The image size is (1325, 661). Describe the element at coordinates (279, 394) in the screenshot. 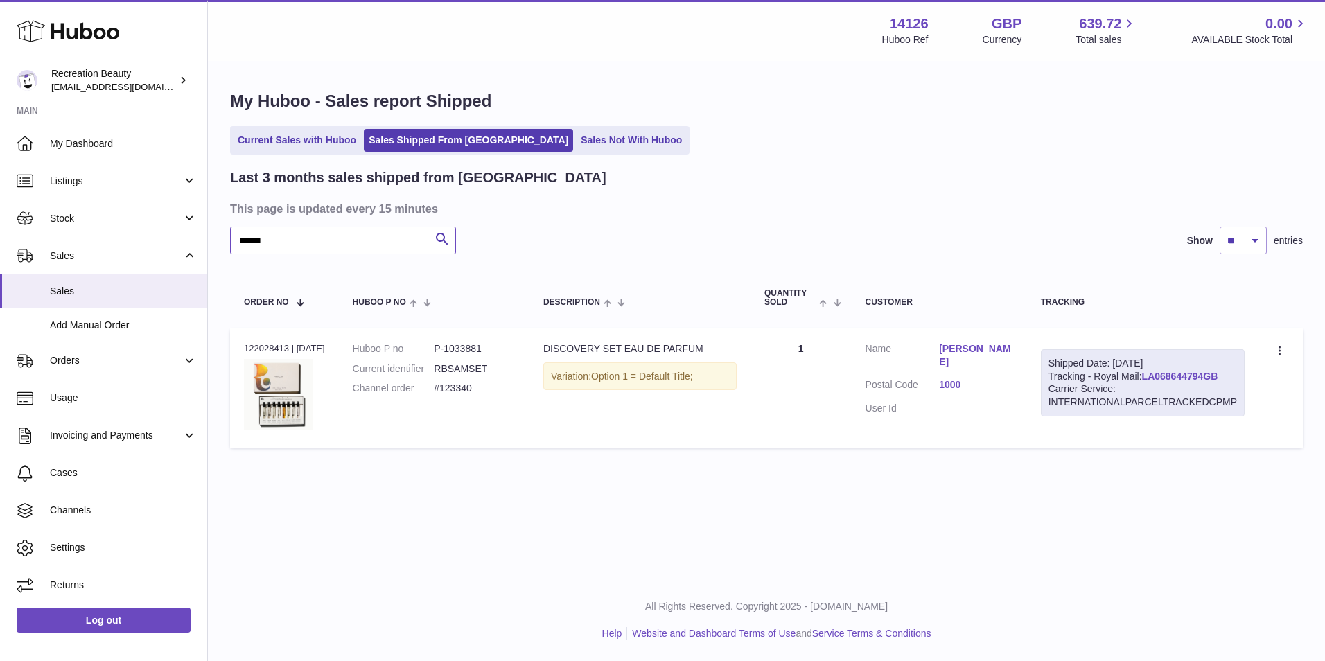

I see `img: ANWD_12ML.jpg` at that location.